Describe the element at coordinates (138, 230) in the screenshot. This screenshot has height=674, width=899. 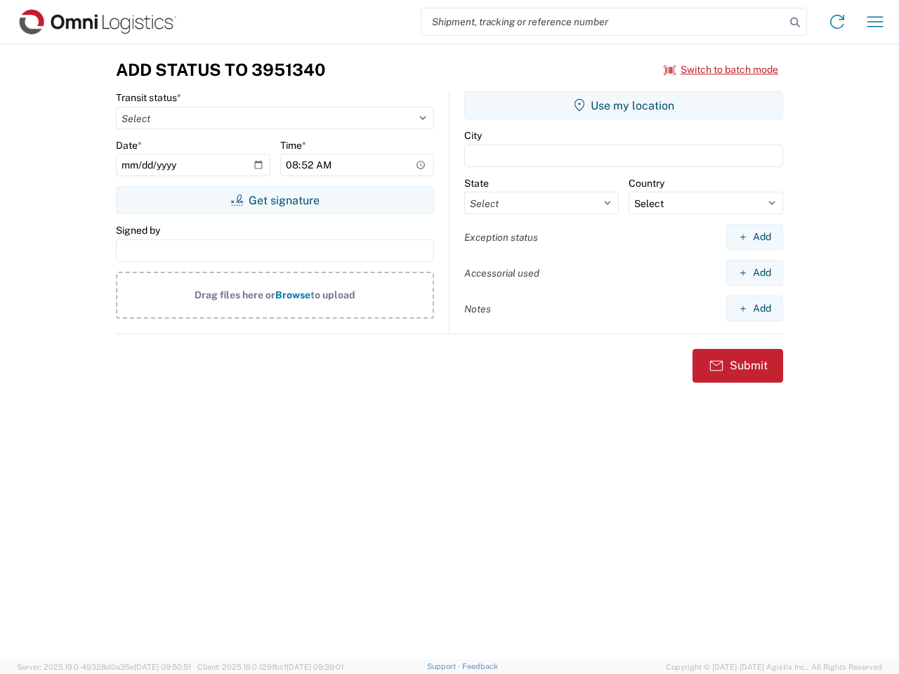
I see `label: Signed by` at that location.